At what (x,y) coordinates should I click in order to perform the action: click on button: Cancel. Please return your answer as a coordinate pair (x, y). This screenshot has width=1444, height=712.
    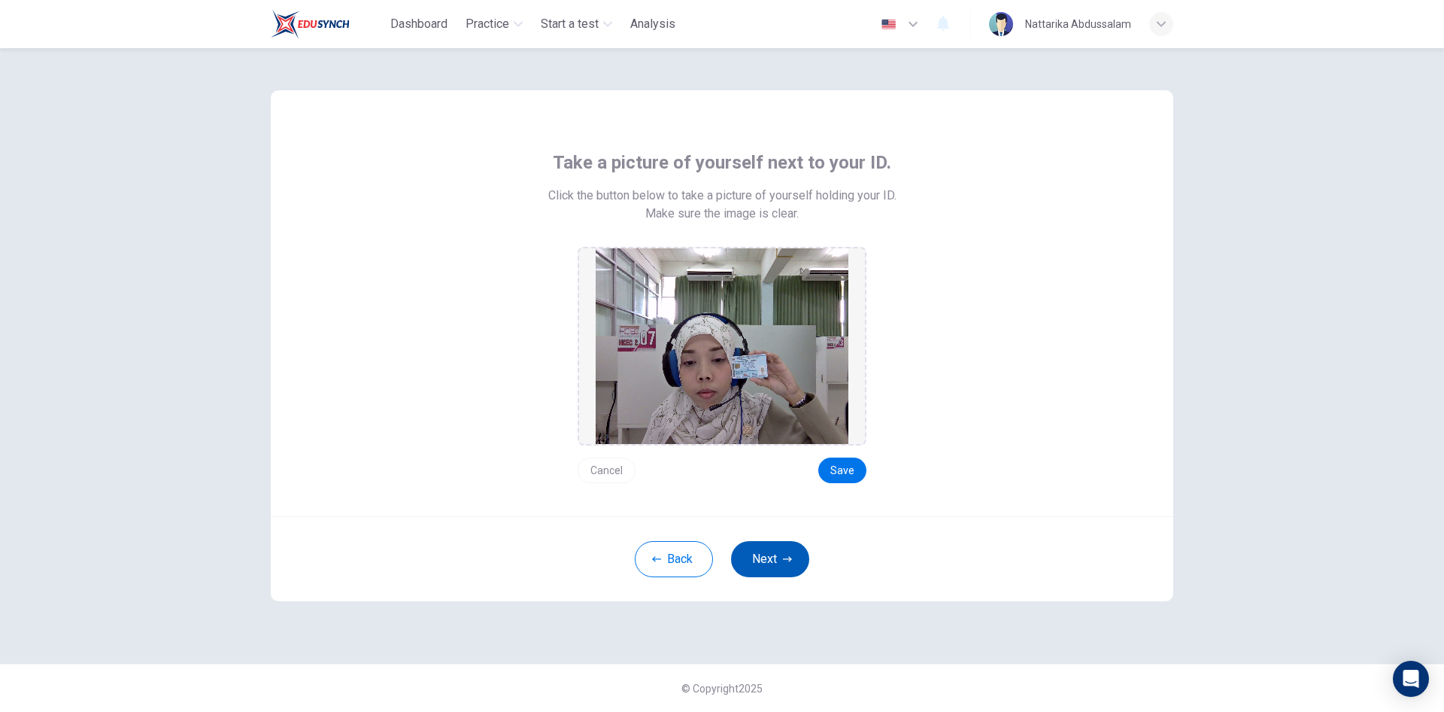
    Looking at the image, I should click on (606, 470).